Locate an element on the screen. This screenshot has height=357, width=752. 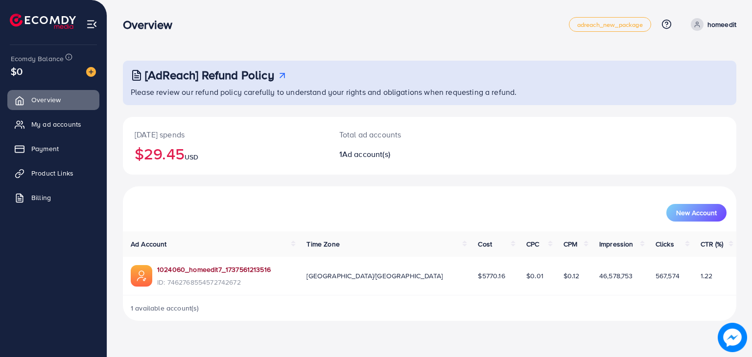
button: New Account is located at coordinates (696, 213).